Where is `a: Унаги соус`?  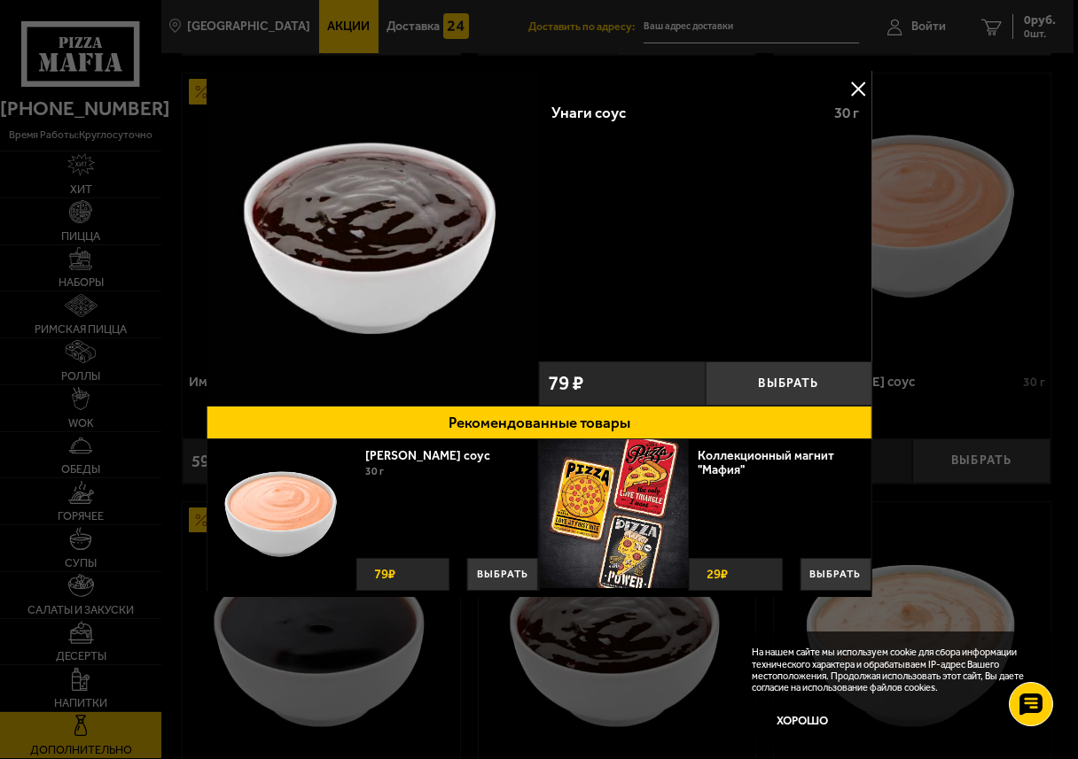 a: Унаги соус is located at coordinates (372, 238).